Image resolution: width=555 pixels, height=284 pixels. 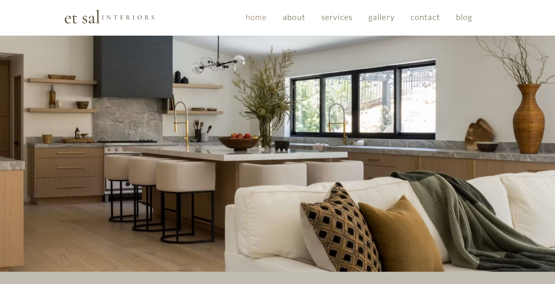 What do you see at coordinates (464, 17) in the screenshot?
I see `a: blog` at bounding box center [464, 17].